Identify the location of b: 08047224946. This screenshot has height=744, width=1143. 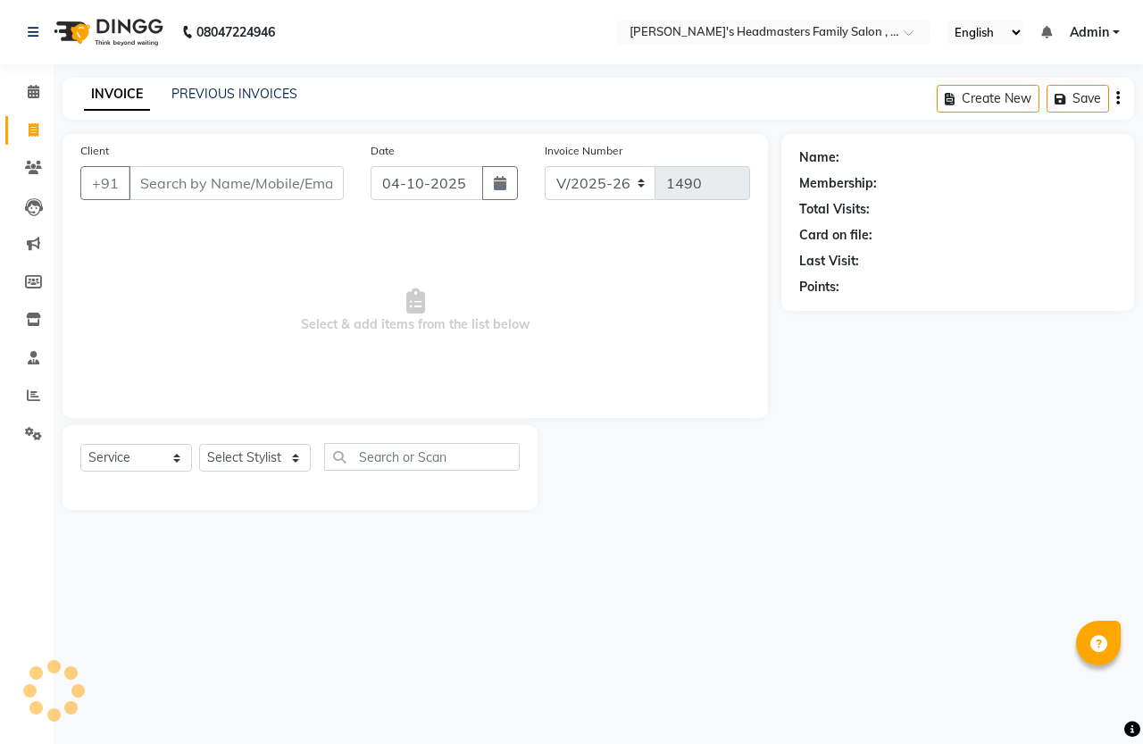
(236, 32).